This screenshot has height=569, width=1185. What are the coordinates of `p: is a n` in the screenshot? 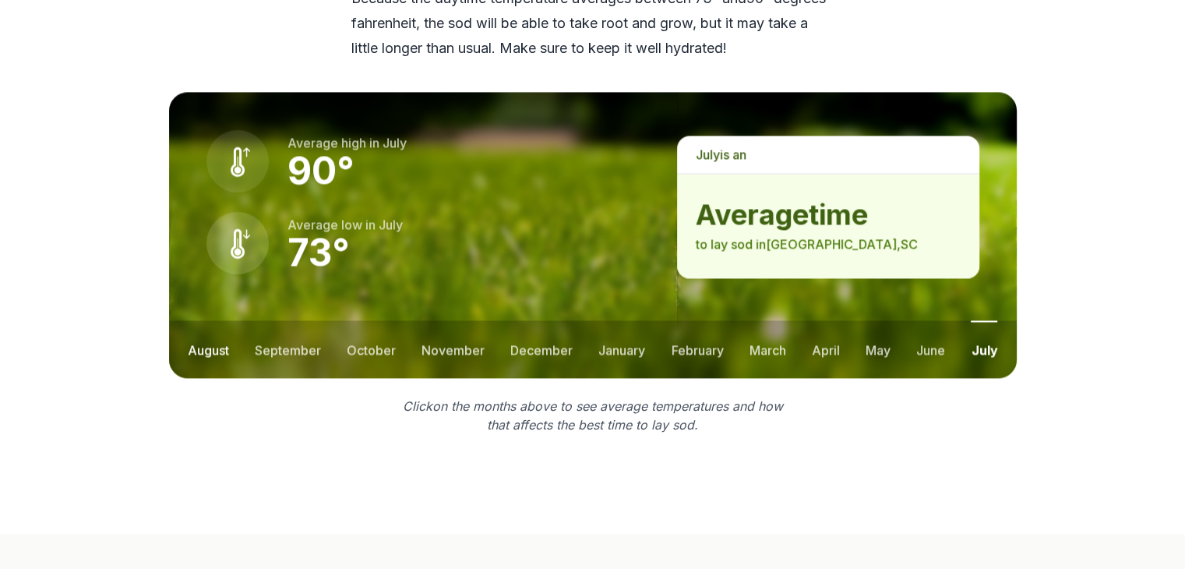 It's located at (827, 154).